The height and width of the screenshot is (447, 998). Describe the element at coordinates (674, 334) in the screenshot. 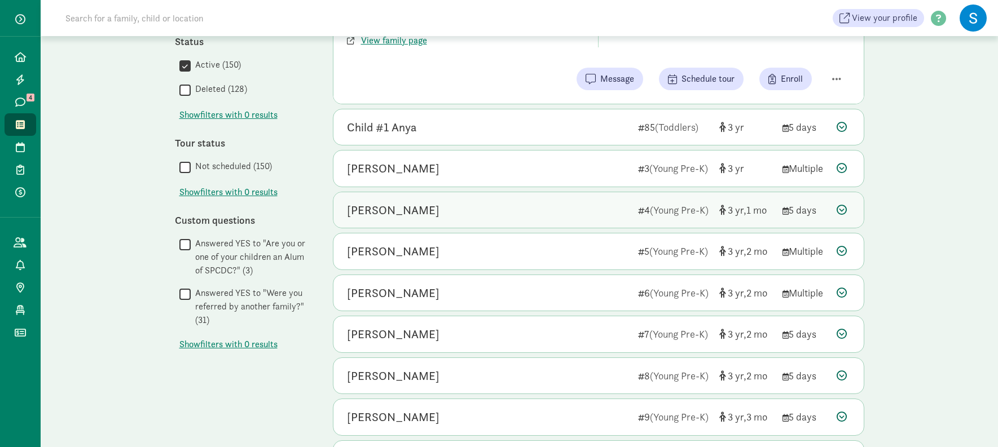

I see `div: 7` at that location.